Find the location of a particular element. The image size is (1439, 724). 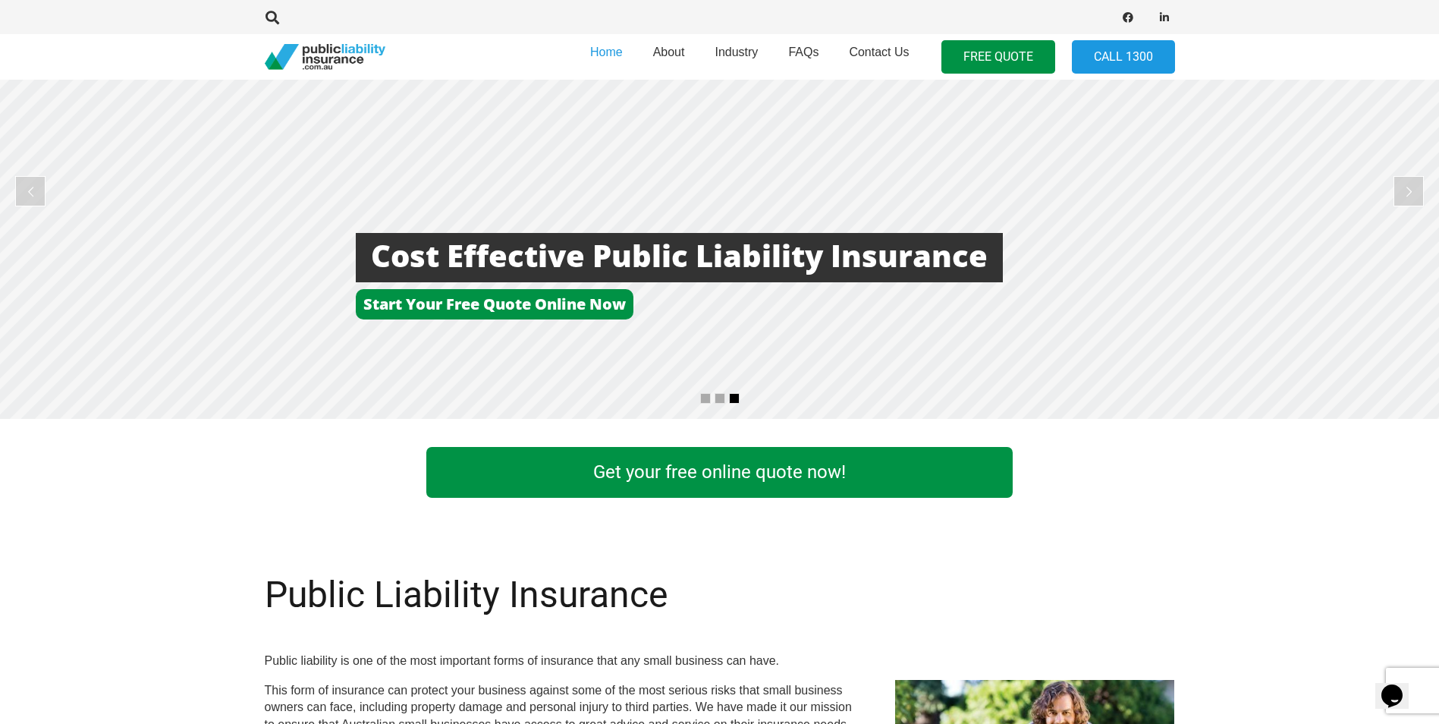

span: FAQs is located at coordinates (803, 52).